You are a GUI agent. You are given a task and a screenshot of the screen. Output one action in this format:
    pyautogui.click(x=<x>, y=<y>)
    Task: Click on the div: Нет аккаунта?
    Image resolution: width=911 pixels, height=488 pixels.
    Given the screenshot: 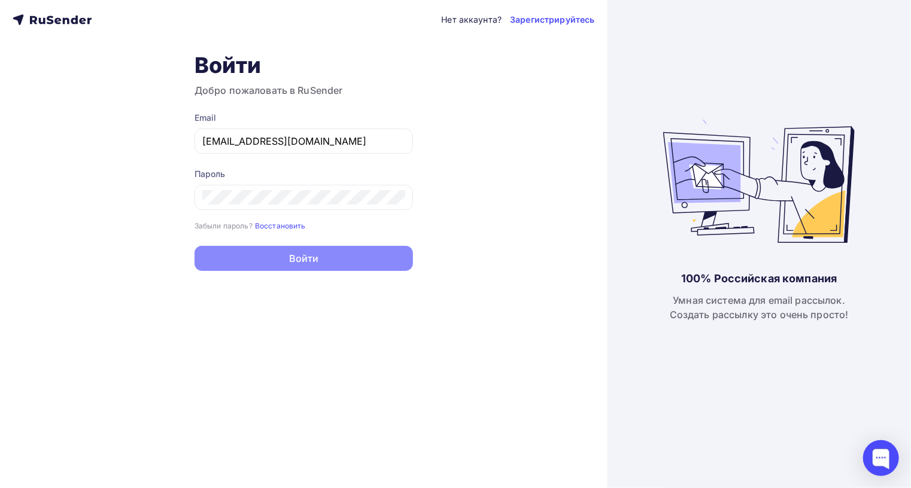 What is the action you would take?
    pyautogui.click(x=471, y=20)
    